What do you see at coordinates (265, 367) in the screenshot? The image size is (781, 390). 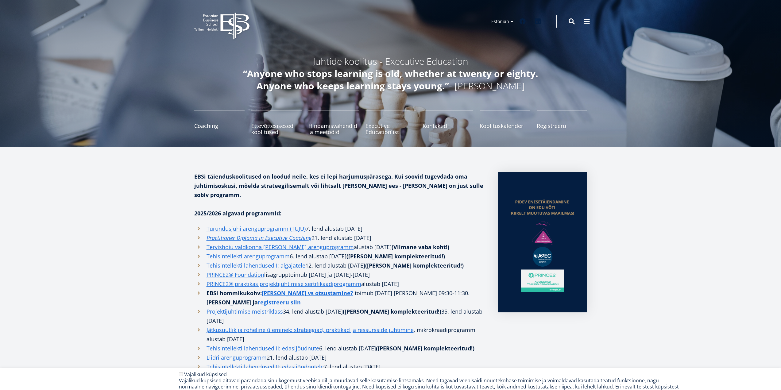 I see `a: Tehisintellekti lahendused II: edasijõudnutele` at bounding box center [265, 367].